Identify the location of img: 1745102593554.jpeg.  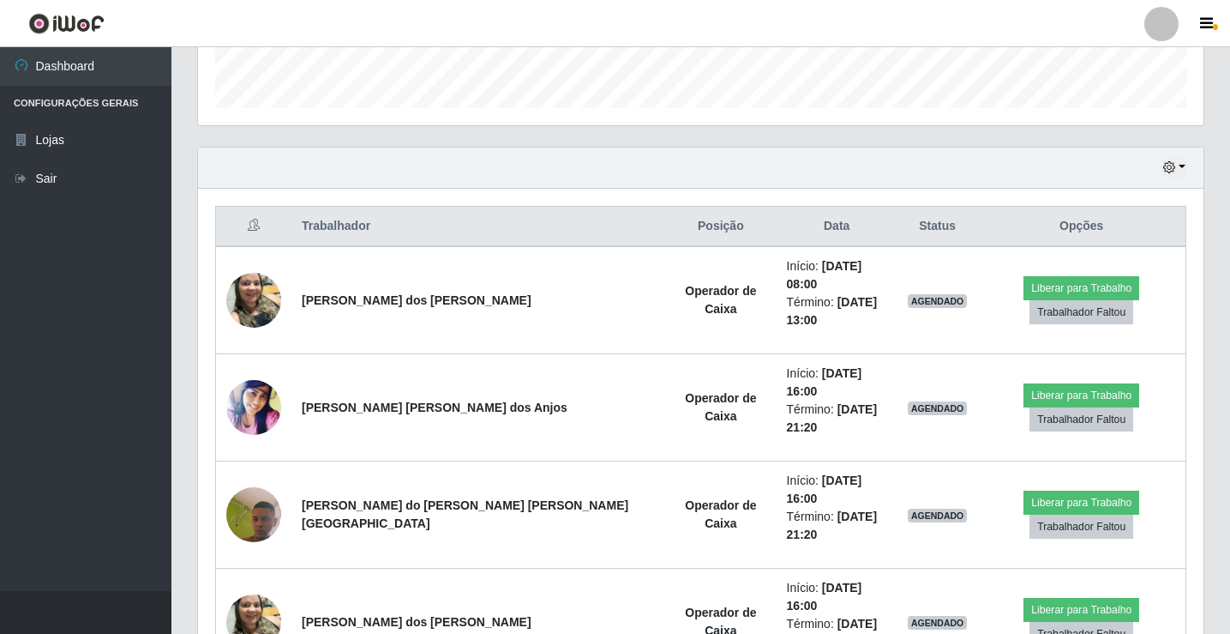
(254, 299).